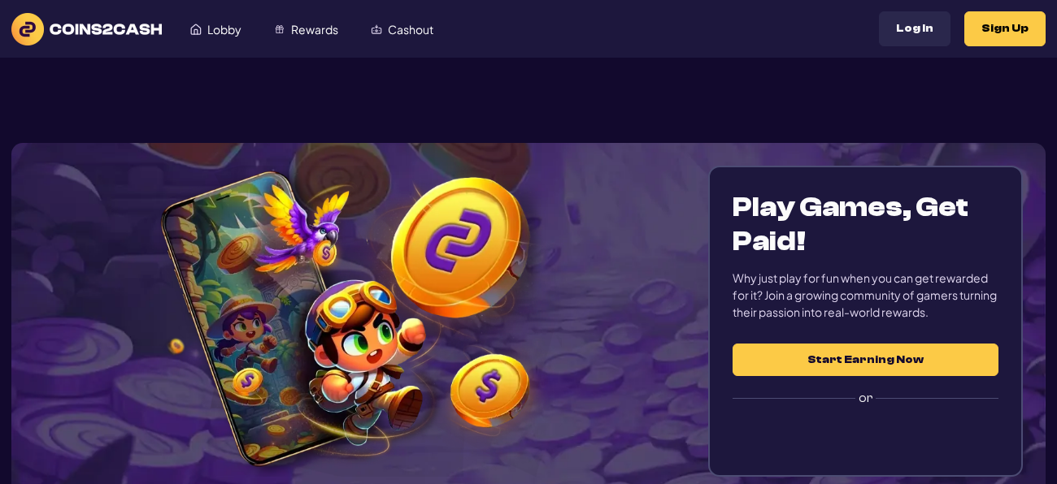  I want to click on li: Rewards, so click(306, 29).